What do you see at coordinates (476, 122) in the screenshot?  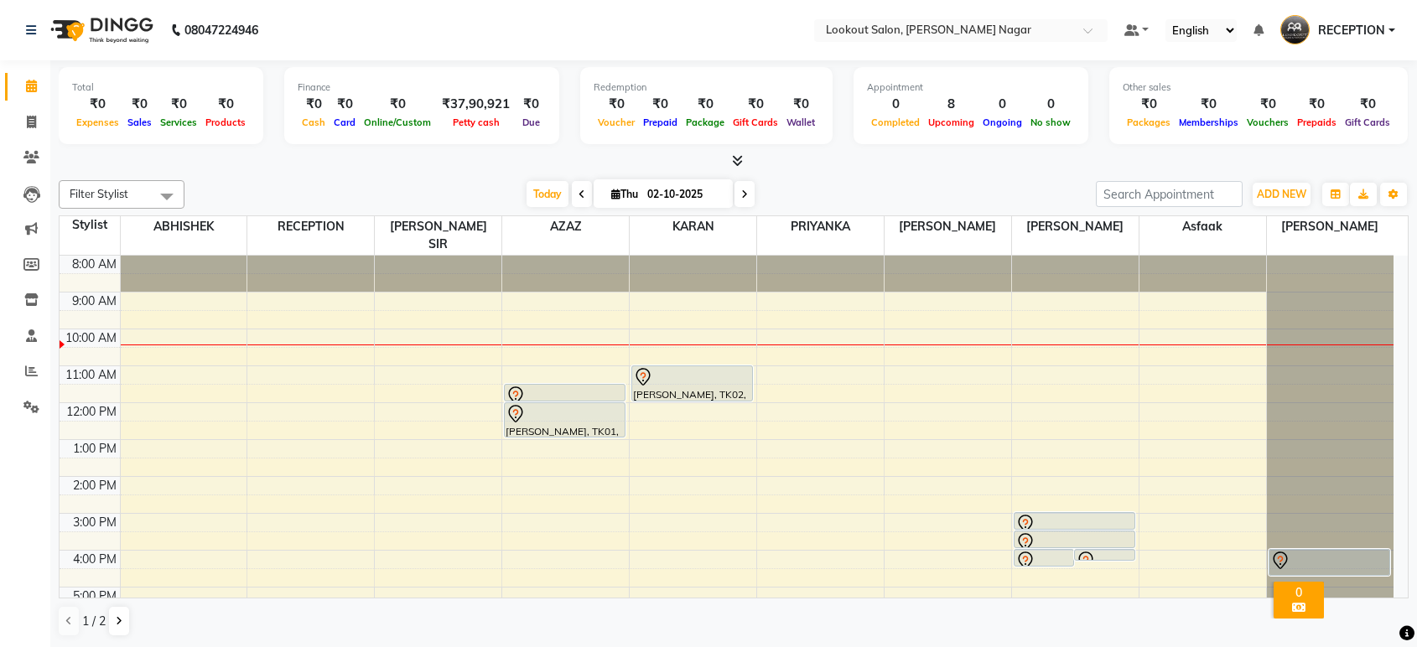 I see `span: Petty cash` at bounding box center [476, 122].